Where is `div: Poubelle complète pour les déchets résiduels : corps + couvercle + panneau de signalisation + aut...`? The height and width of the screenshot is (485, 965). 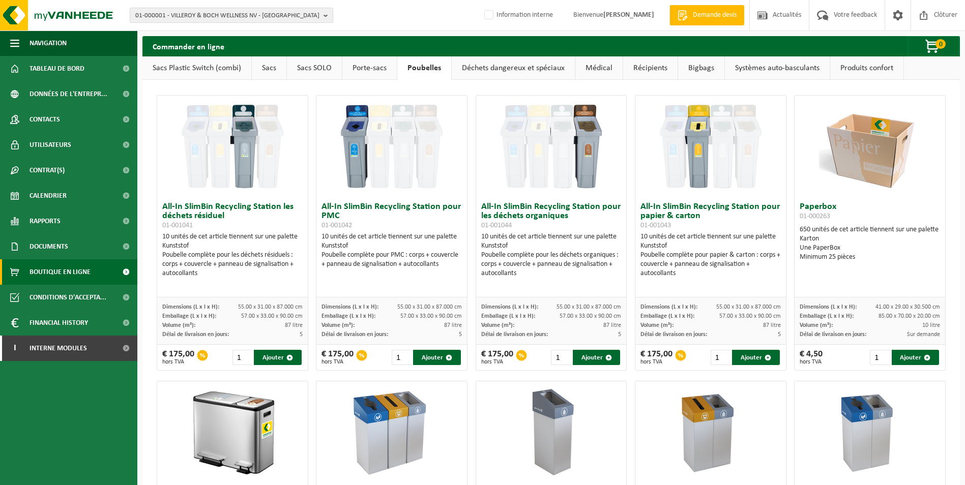
div: Poubelle complète pour les déchets résiduels : corps + couvercle + panneau de signalisation + aut... is located at coordinates (233, 265).